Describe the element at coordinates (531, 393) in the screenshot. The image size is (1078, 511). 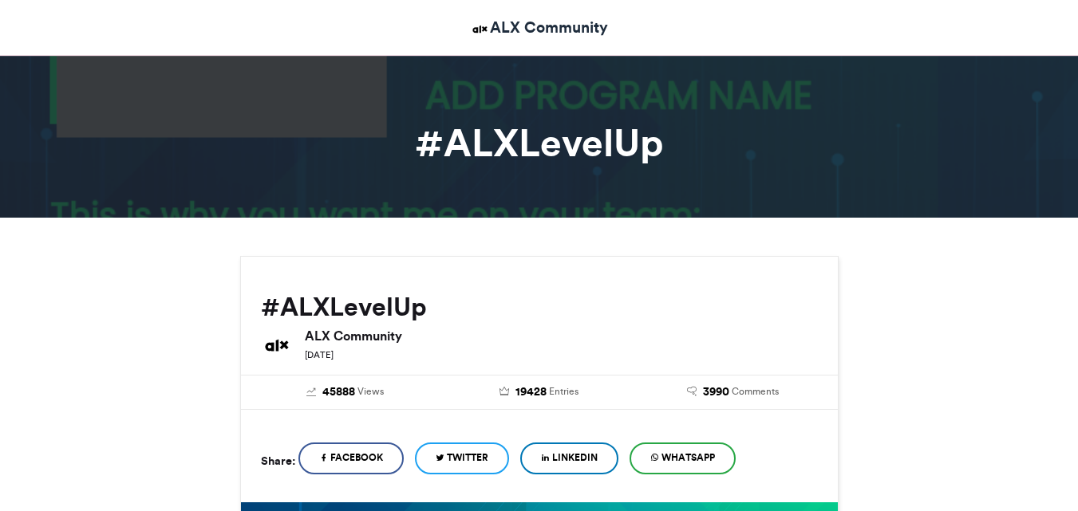
I see `span: 19428` at that location.